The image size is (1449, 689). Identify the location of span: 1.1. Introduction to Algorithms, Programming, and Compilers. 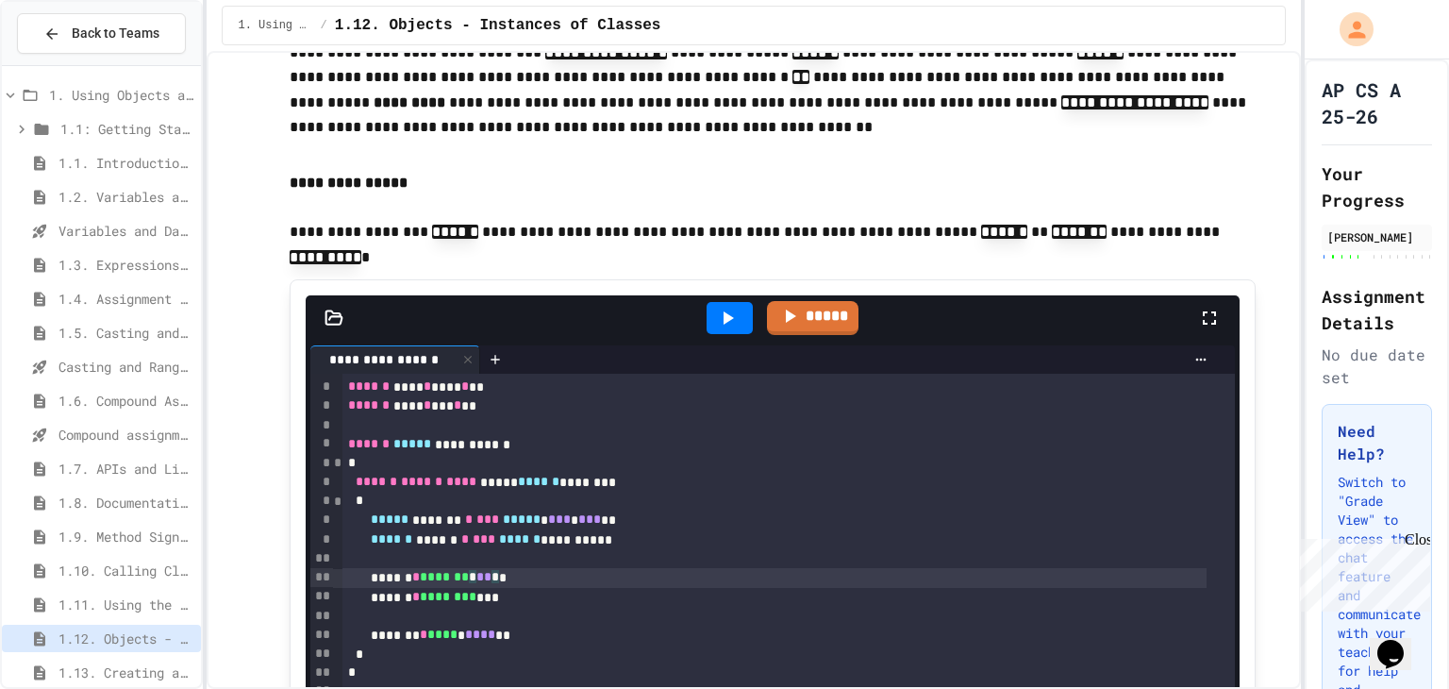
(126, 162).